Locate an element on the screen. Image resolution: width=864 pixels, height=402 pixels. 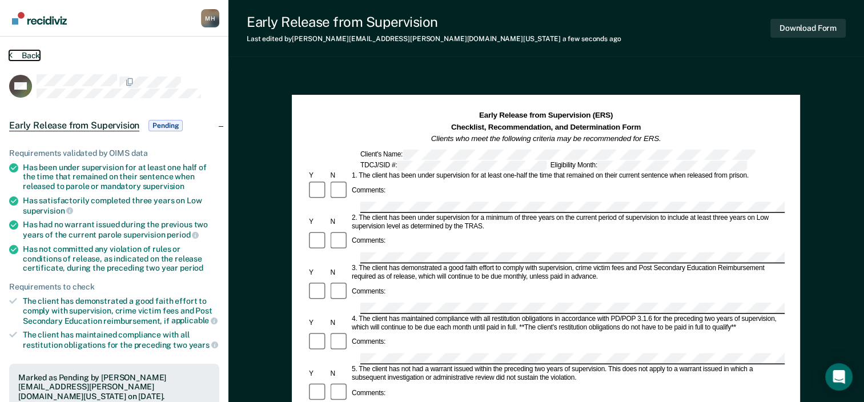
div: The client has maintained compliance with all restitution obligations for the preceding two is located at coordinates (121, 340).